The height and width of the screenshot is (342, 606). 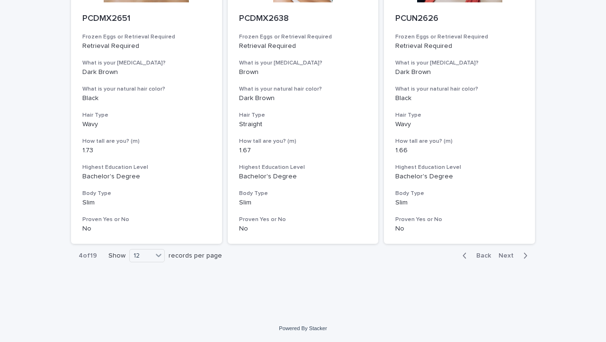 I want to click on button: Back, so click(x=475, y=255).